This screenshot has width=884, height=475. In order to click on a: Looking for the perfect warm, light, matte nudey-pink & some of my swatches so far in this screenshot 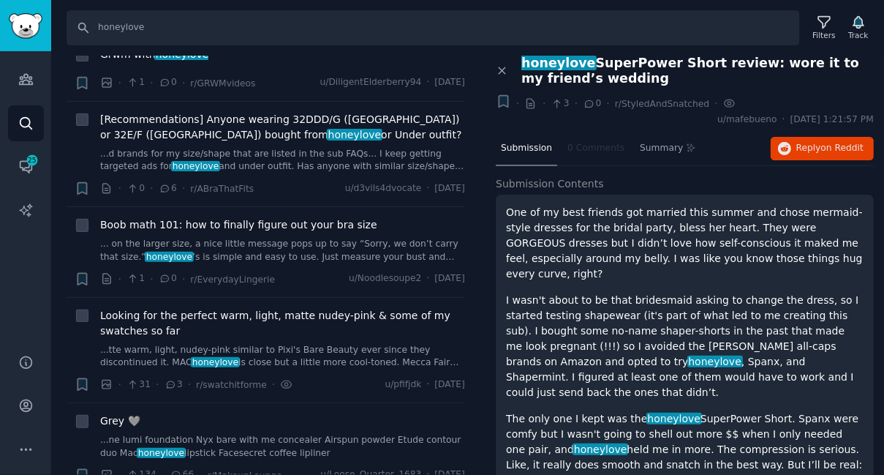, I will do `click(282, 323)`.